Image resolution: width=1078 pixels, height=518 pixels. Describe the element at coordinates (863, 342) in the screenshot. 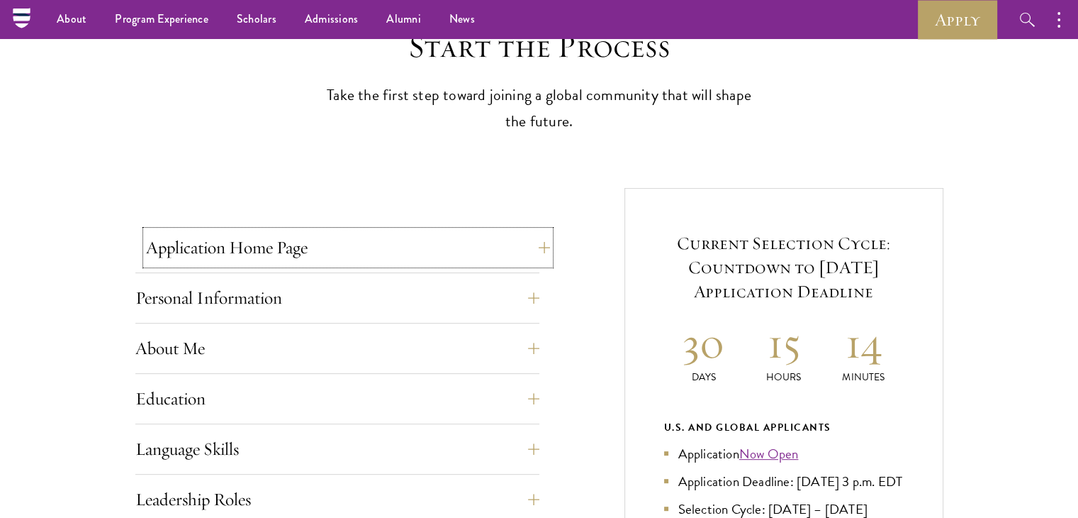

I see `h2: 14` at that location.